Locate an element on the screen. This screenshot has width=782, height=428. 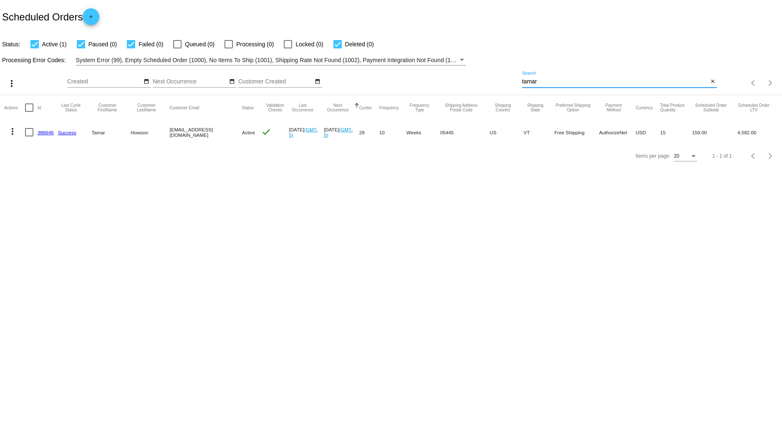
button: Change sorting for PaymentMethod.Type is located at coordinates (614, 108).